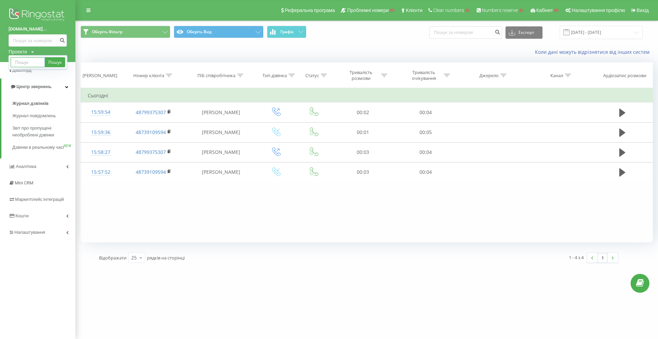 The height and width of the screenshot is (339, 658). What do you see at coordinates (134, 258) in the screenshot?
I see `div: 25` at bounding box center [134, 258].